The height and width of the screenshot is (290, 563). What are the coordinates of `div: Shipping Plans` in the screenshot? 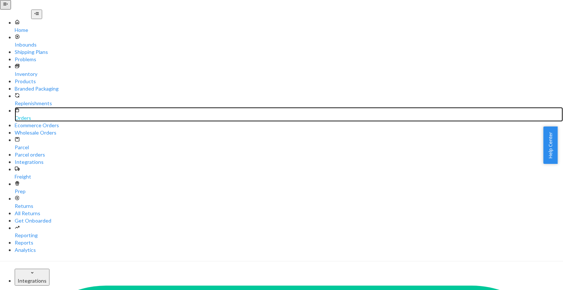 It's located at (289, 52).